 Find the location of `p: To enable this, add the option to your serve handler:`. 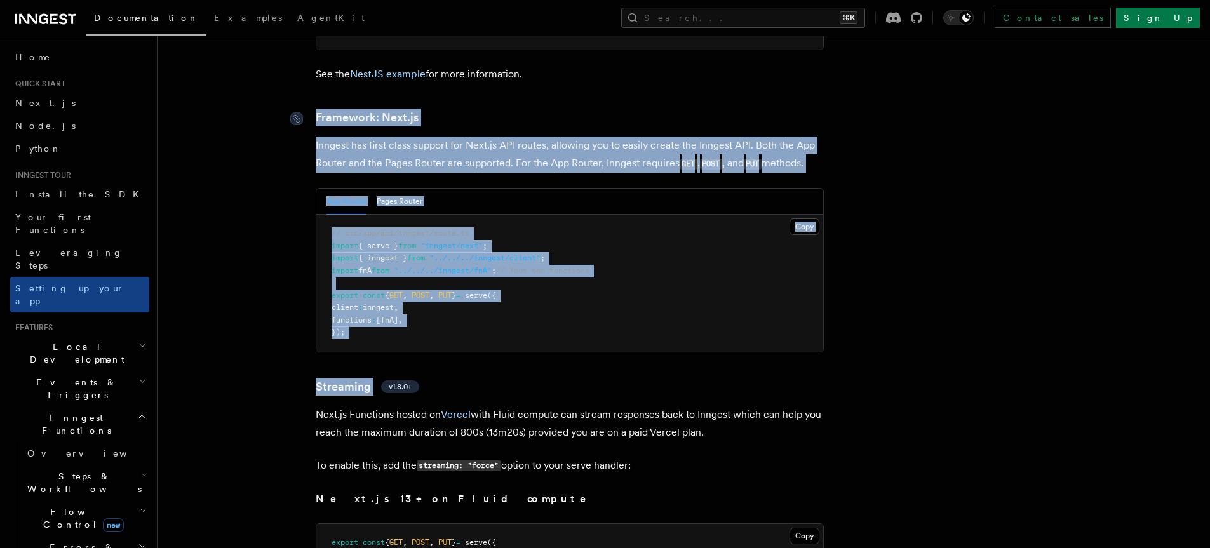

p: To enable this, add the option to your serve handler: is located at coordinates (570, 465).